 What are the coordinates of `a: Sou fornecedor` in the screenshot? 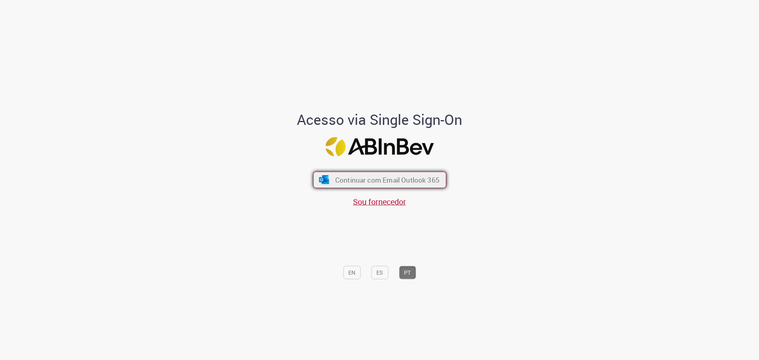 It's located at (380, 202).